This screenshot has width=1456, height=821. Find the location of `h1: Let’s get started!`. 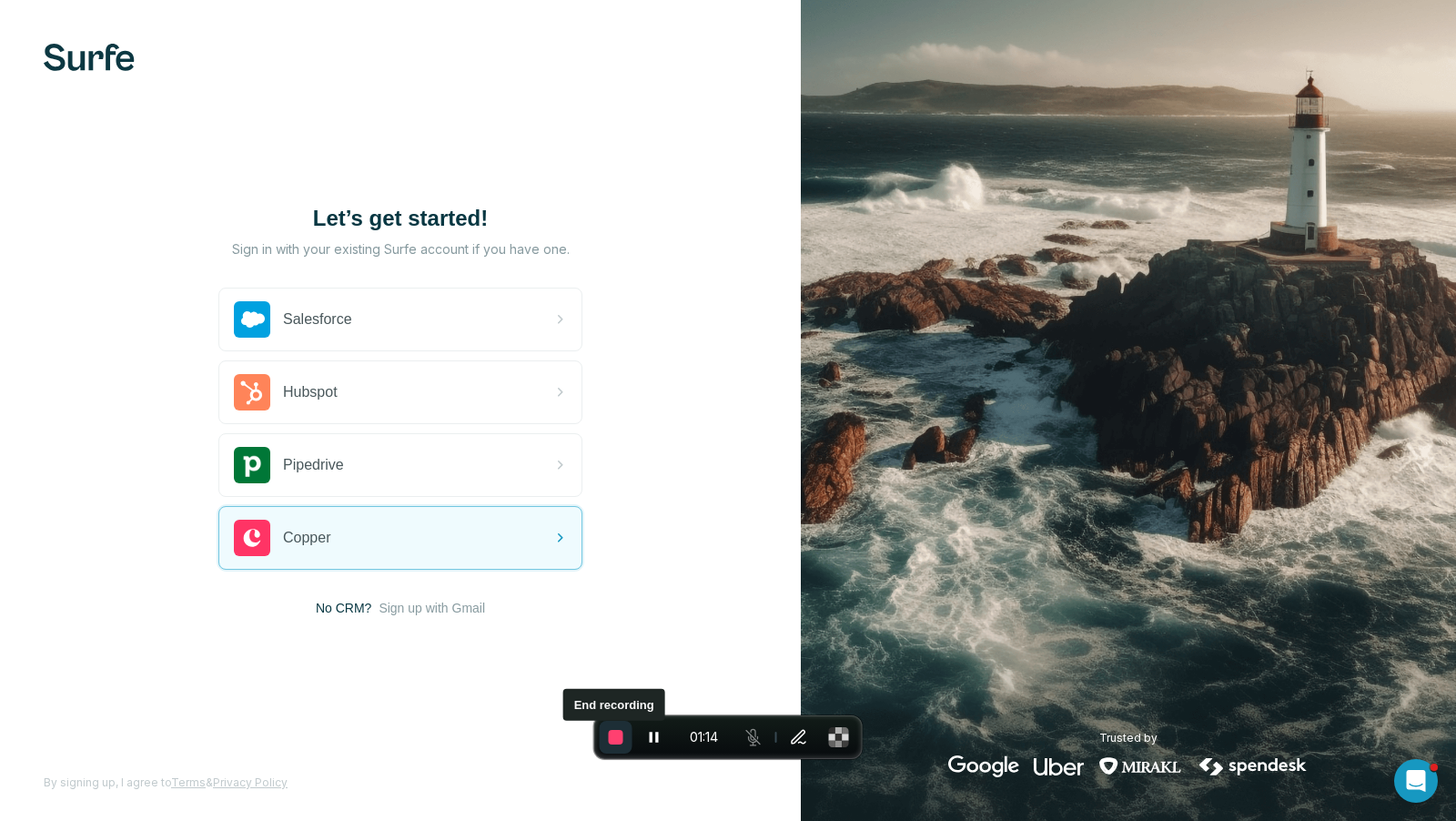

h1: Let’s get started! is located at coordinates (400, 219).